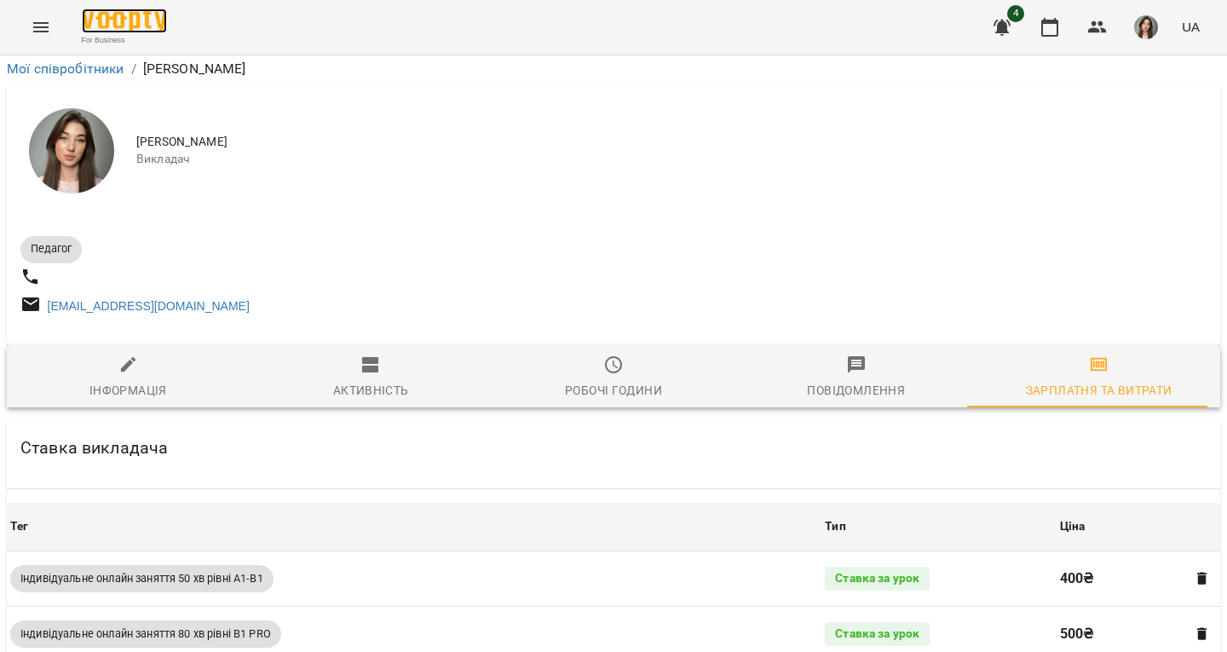 This screenshot has width=1227, height=652. Describe the element at coordinates (614, 390) in the screenshot. I see `div: Робочі години` at that location.